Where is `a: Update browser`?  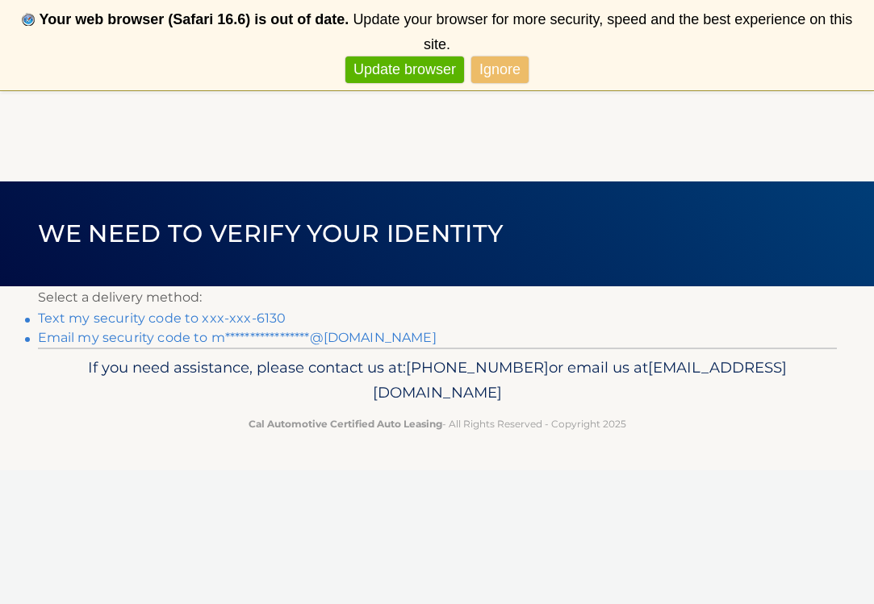 a: Update browser is located at coordinates (404, 69).